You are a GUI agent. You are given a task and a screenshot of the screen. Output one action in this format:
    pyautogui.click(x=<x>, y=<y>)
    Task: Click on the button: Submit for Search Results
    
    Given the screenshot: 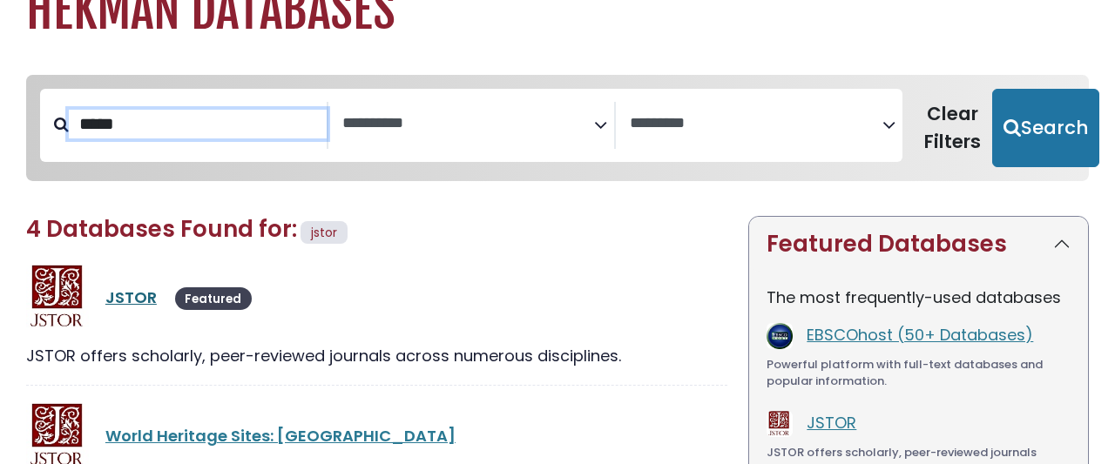 What is the action you would take?
    pyautogui.click(x=1046, y=128)
    